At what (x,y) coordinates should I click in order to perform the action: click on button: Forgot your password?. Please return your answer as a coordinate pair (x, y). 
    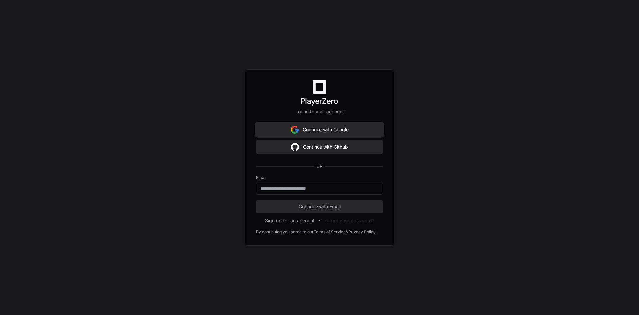
    Looking at the image, I should click on (350, 220).